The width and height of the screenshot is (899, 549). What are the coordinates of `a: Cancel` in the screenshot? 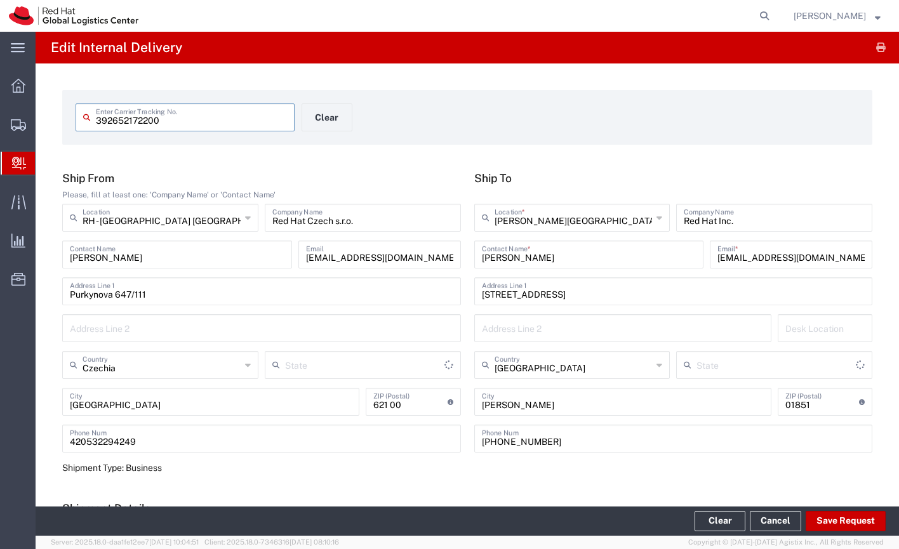 It's located at (775, 521).